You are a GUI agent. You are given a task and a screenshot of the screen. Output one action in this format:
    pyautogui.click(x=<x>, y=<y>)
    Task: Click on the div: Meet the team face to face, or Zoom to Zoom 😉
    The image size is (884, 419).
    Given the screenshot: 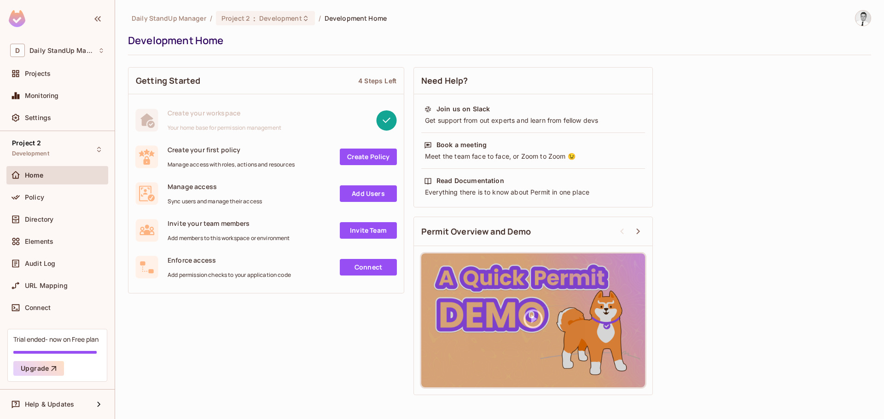 What is the action you would take?
    pyautogui.click(x=533, y=157)
    